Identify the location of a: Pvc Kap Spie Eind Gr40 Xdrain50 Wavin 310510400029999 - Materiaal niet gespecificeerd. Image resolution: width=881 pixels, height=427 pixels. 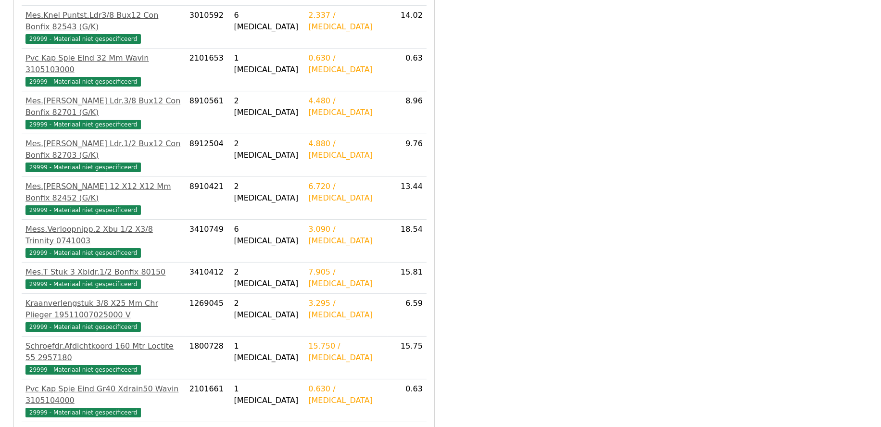
(103, 401).